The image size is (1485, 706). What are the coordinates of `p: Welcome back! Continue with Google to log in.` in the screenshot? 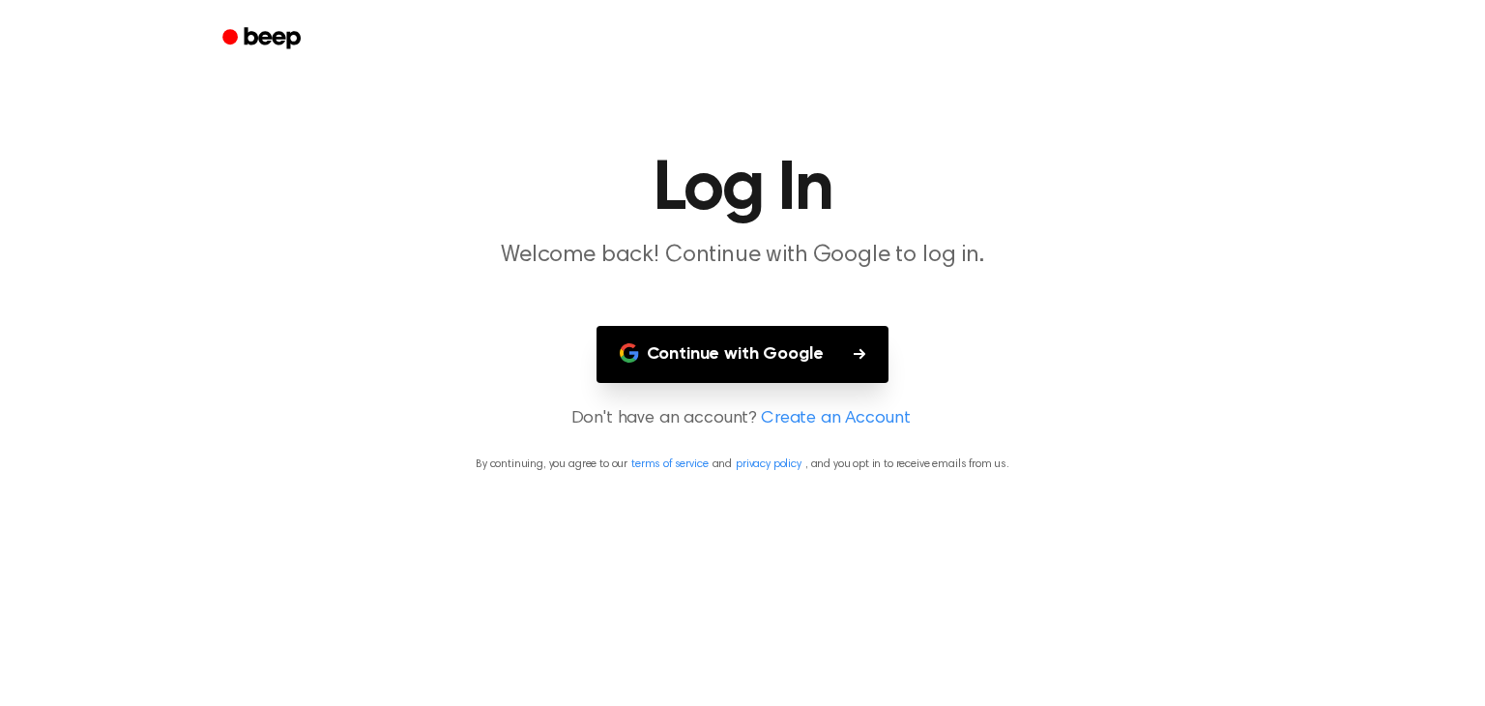 It's located at (743, 255).